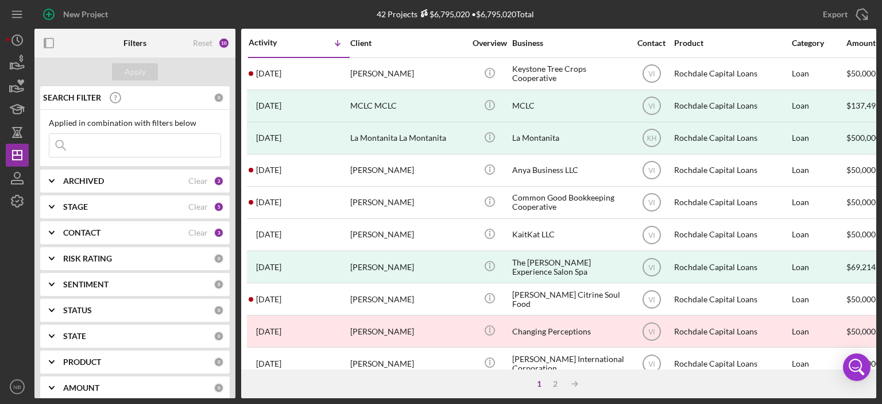  What do you see at coordinates (269, 363) in the screenshot?
I see `time: 2025-05-13 16:31` at bounding box center [269, 363].